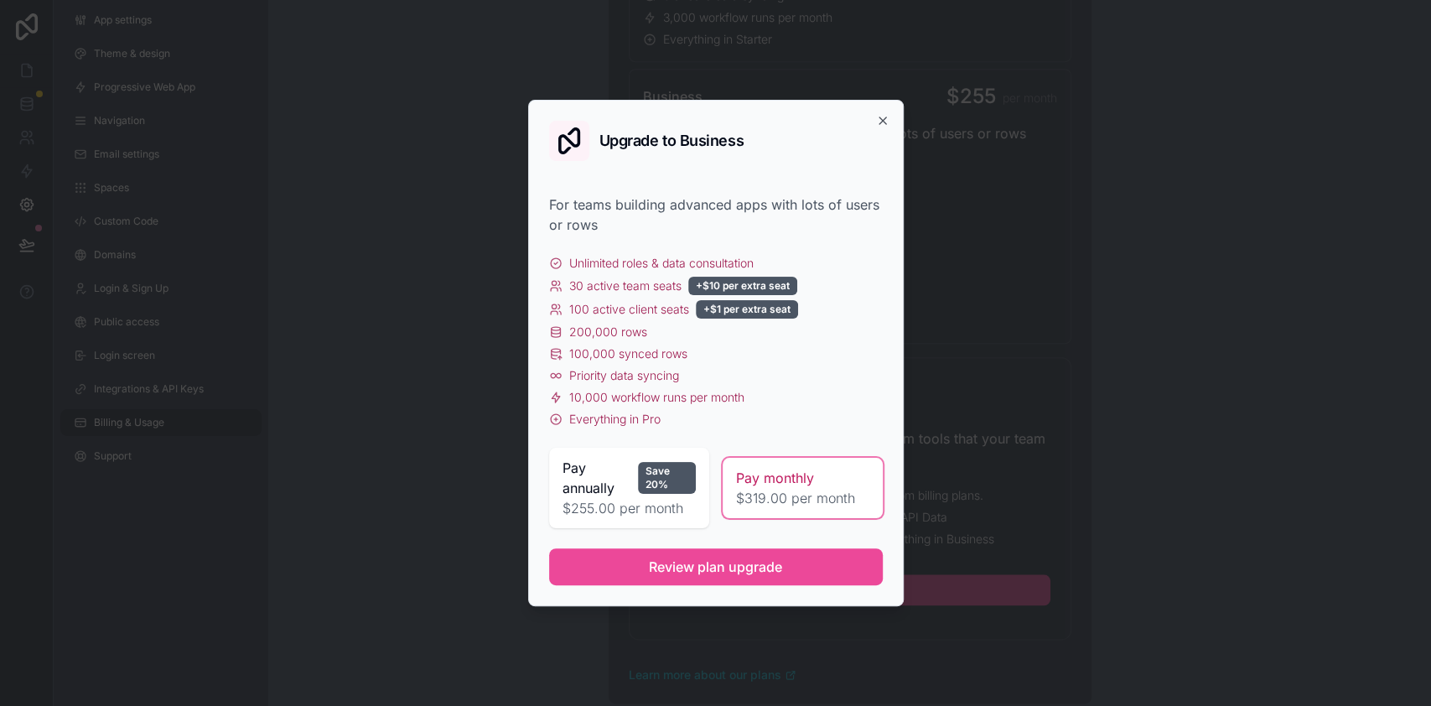 The image size is (1431, 706). I want to click on span: $255.00 per month, so click(629, 508).